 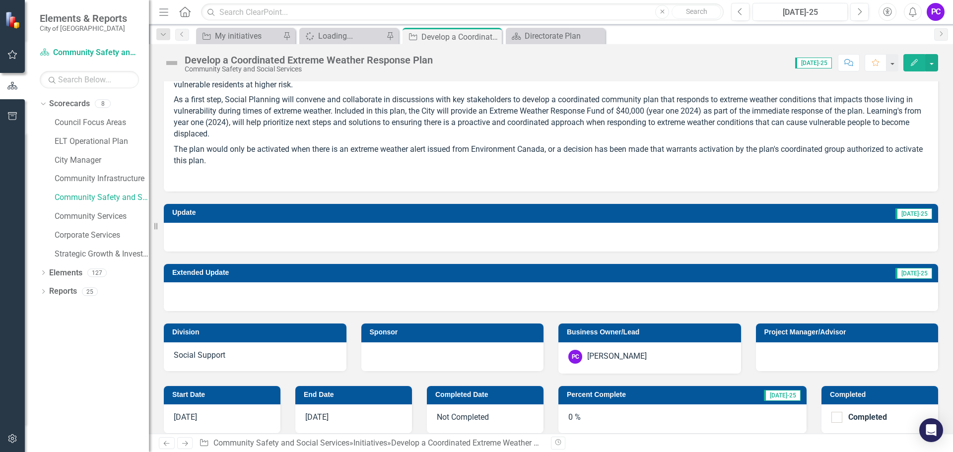 What do you see at coordinates (551, 155) in the screenshot?
I see `p: The plan would only be activated when there is an extreme weather alert issued from Environment C...` at bounding box center [551, 155].